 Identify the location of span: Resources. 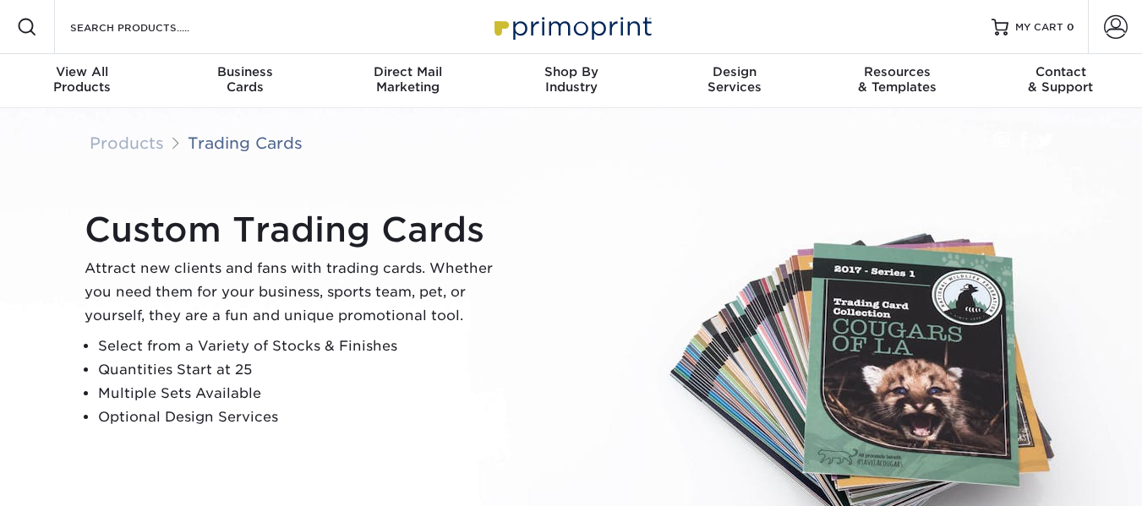
(897, 72).